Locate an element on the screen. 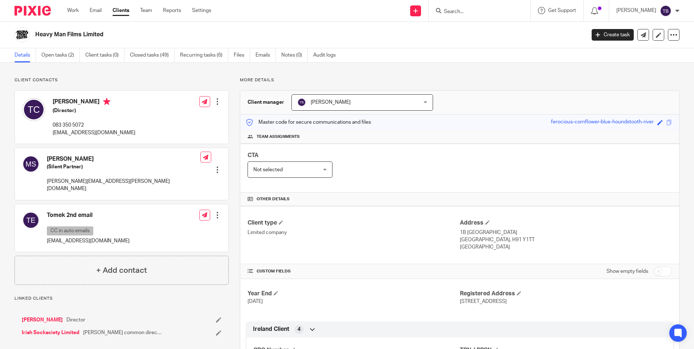 The width and height of the screenshot is (694, 349). p: Master code for secure communications and files is located at coordinates (308, 122).